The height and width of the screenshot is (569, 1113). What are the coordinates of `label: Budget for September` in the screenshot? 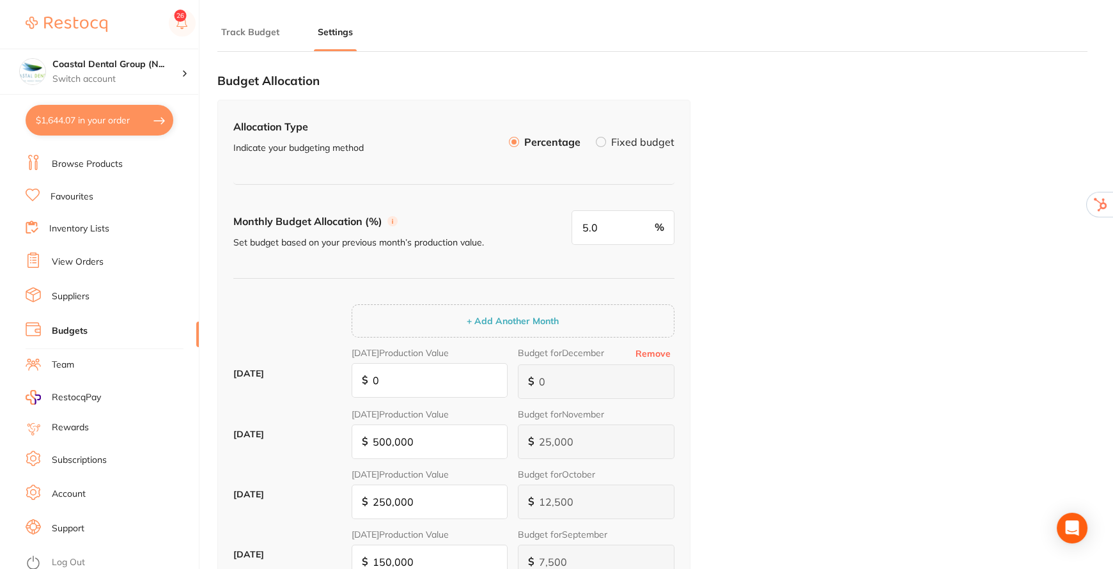 It's located at (596, 535).